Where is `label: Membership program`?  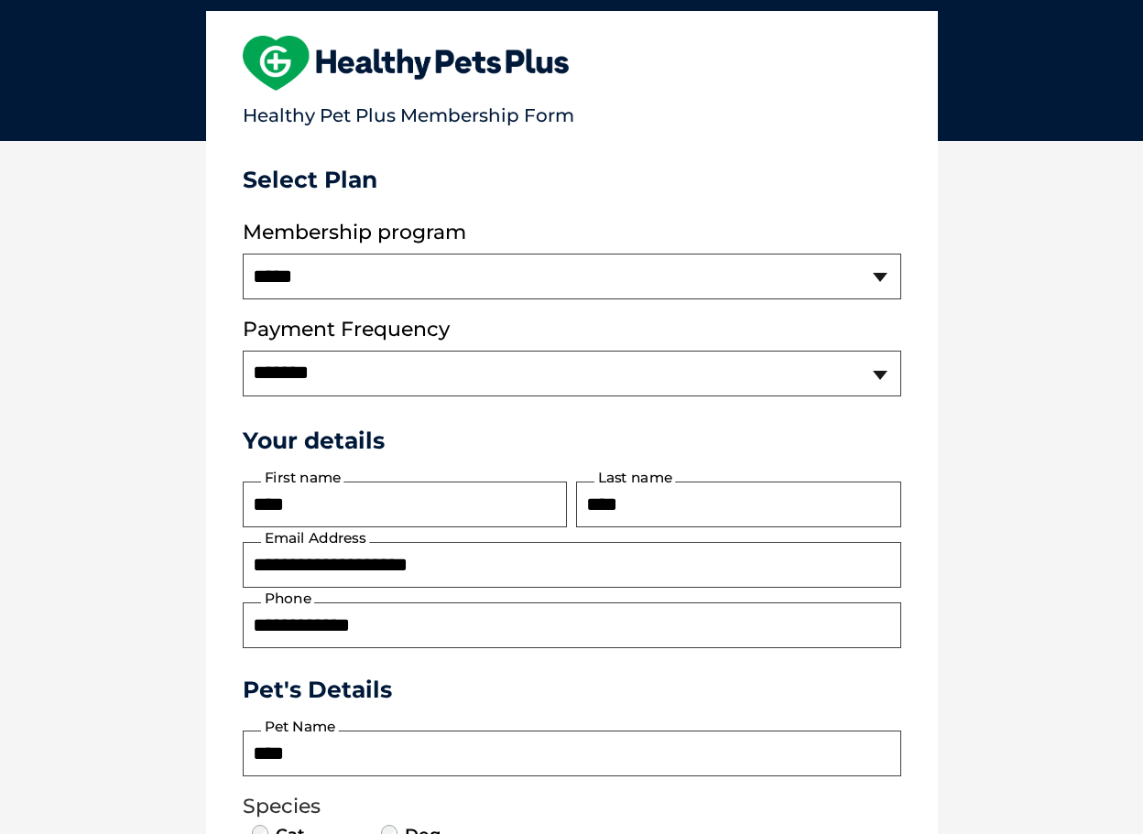
label: Membership program is located at coordinates (571, 233).